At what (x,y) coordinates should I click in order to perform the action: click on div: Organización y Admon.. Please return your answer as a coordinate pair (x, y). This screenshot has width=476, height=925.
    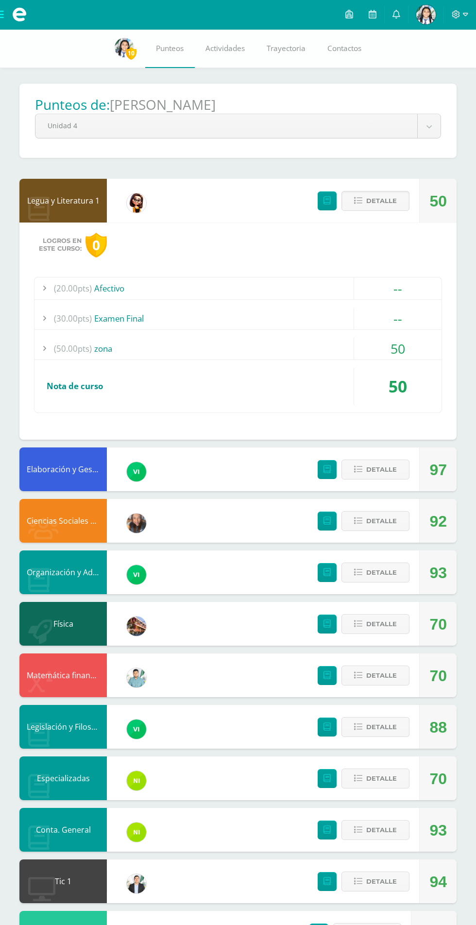
    Looking at the image, I should click on (63, 572).